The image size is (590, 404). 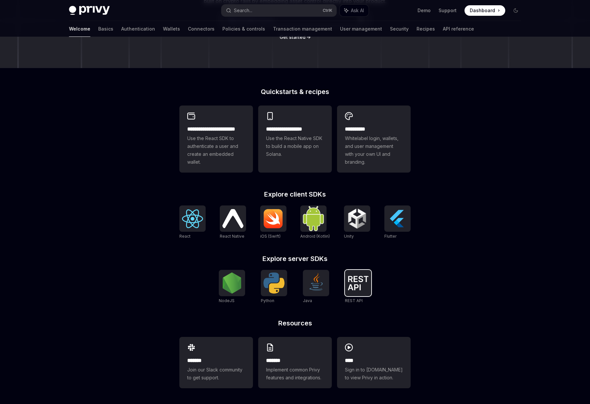 What do you see at coordinates (316, 287) in the screenshot?
I see `a: JavaJava` at bounding box center [316, 287].